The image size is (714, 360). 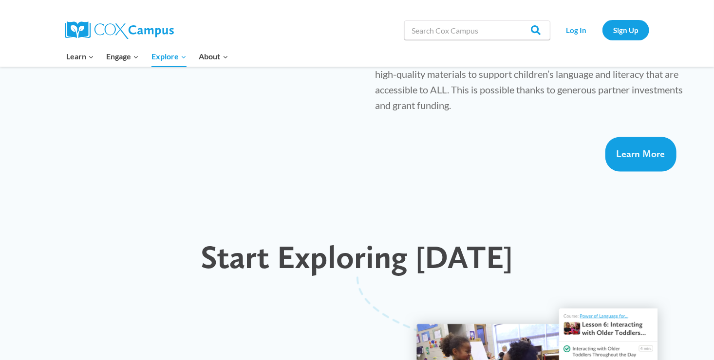 What do you see at coordinates (147, 56) in the screenshot?
I see `nav: Primary Navigation` at bounding box center [147, 56].